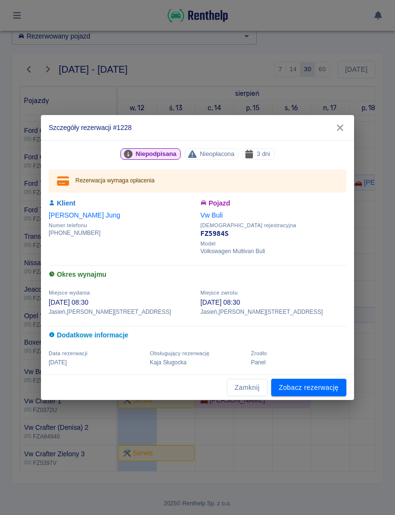  Describe the element at coordinates (258, 353) in the screenshot. I see `span: Żrodło` at that location.